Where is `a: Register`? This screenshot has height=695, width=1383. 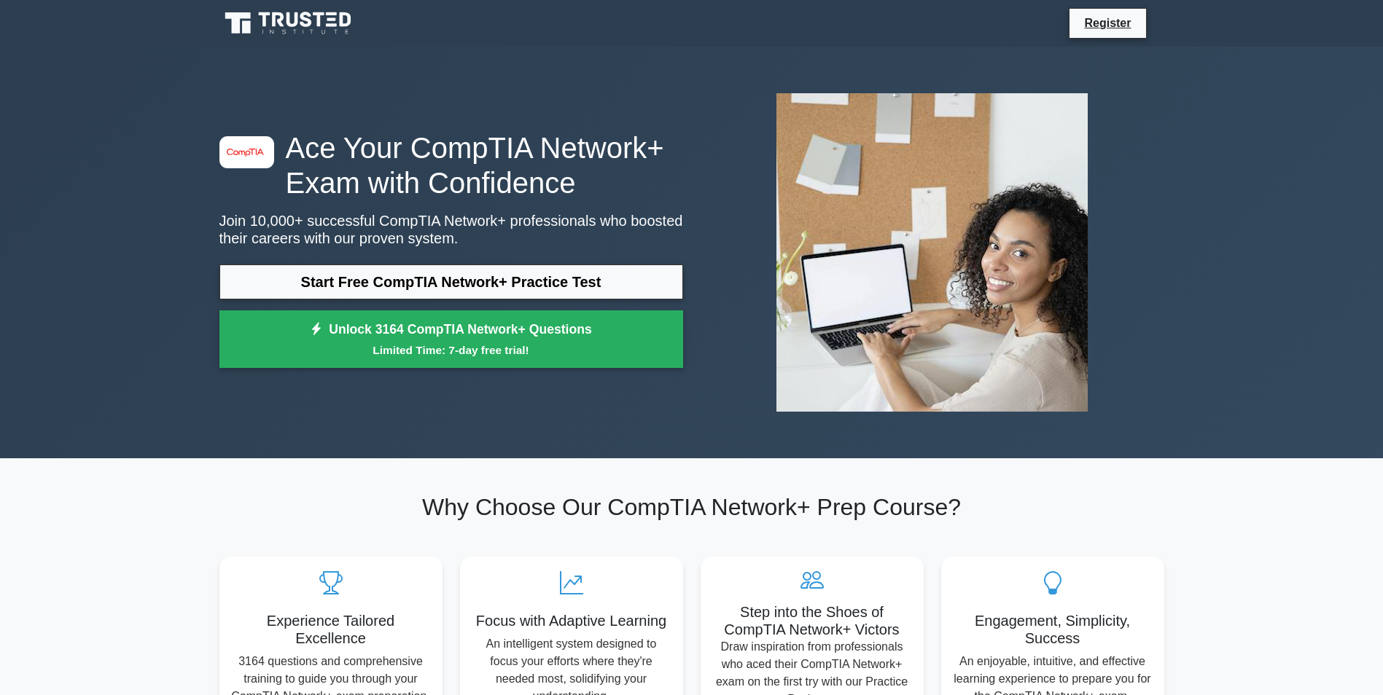 a: Register is located at coordinates (1107, 23).